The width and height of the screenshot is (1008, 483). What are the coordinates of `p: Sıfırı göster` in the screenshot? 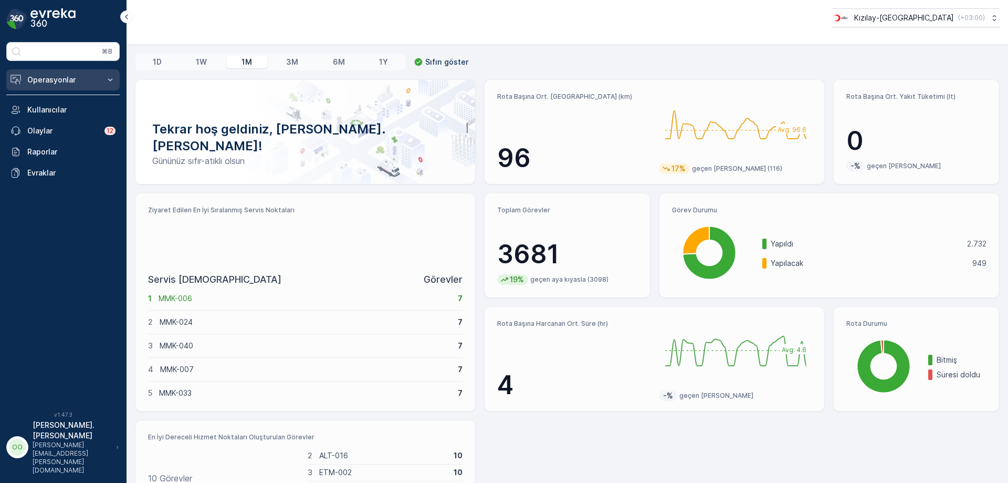 It's located at (447, 62).